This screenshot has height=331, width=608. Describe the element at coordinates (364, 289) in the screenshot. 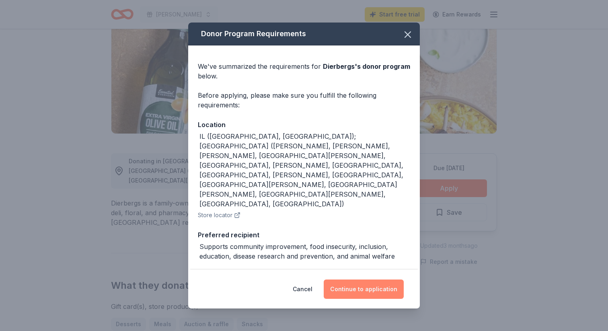

I see `button: Continue to application` at that location.